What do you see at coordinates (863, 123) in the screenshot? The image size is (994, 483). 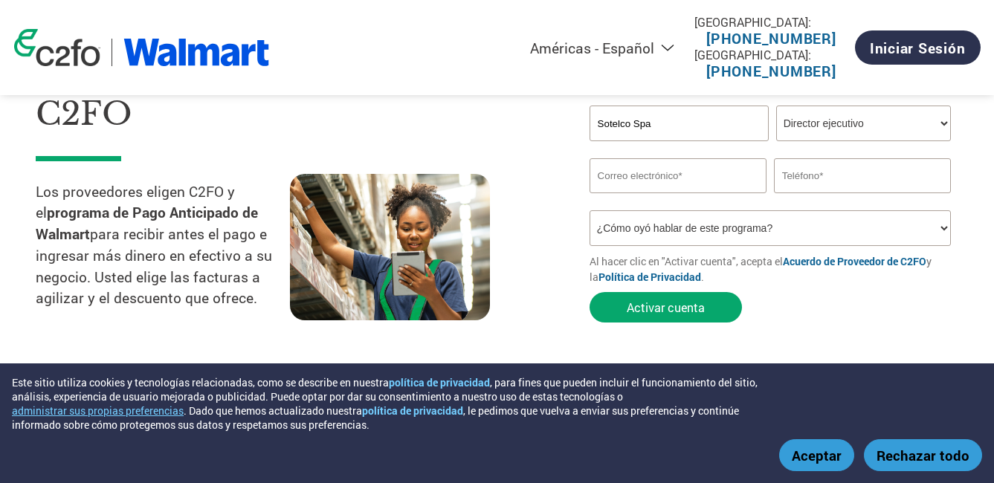 I see `select: Title/Role` at bounding box center [863, 123].